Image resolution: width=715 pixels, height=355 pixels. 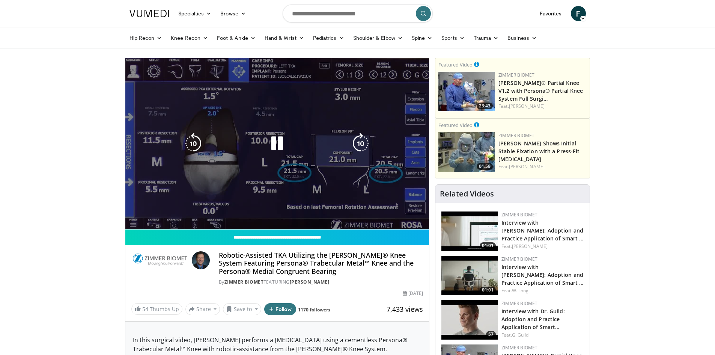 I want to click on a: Spine, so click(x=422, y=38).